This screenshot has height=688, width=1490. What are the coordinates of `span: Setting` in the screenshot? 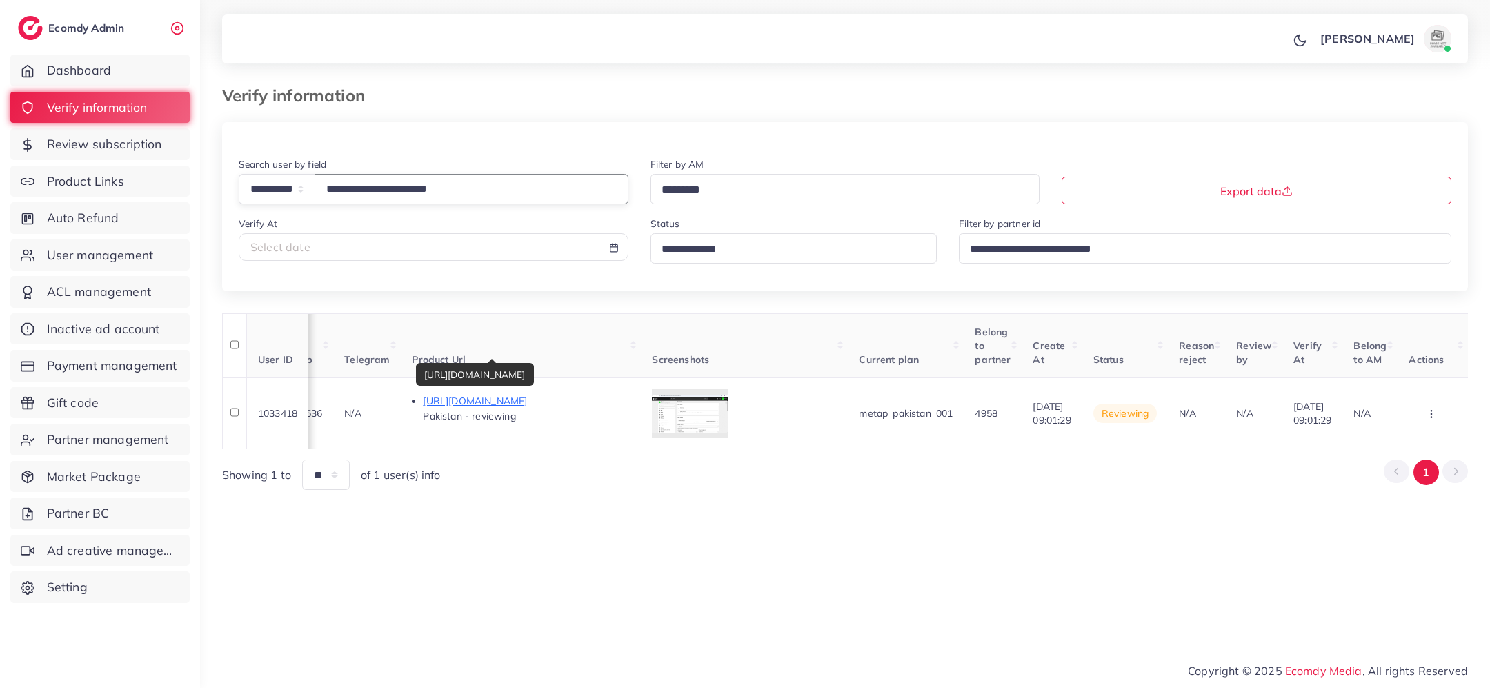 It's located at (67, 587).